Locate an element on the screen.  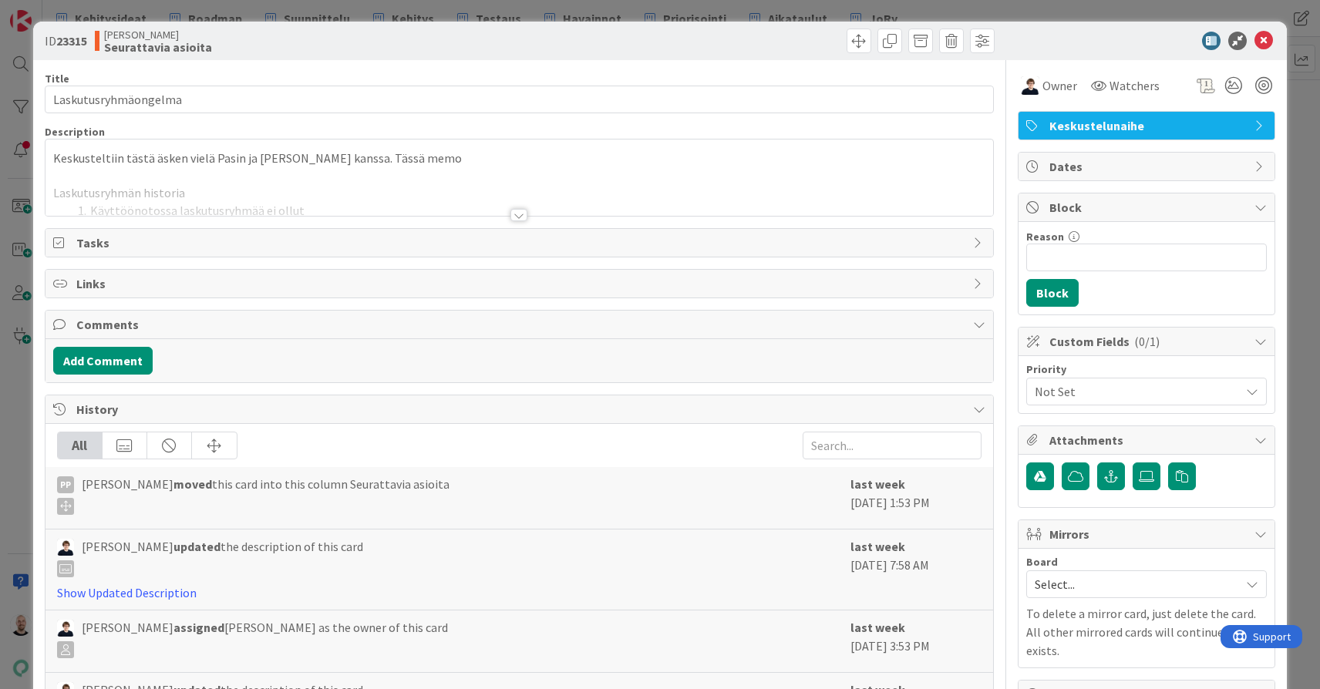
span: ID is located at coordinates (66, 41).